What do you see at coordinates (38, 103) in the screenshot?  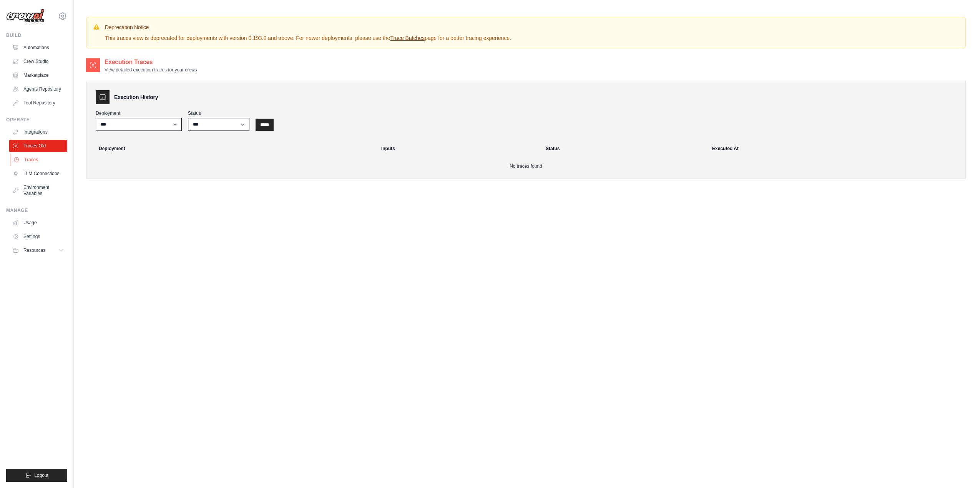 I see `a: Tool Repository` at bounding box center [38, 103].